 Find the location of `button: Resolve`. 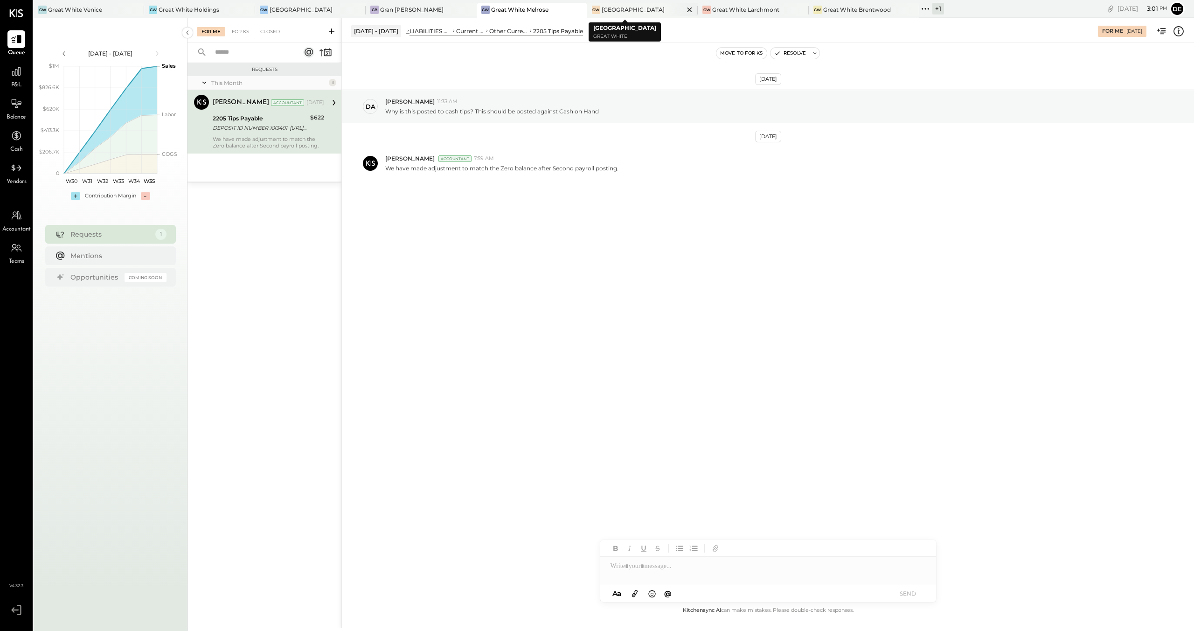

button: Resolve is located at coordinates (790, 53).